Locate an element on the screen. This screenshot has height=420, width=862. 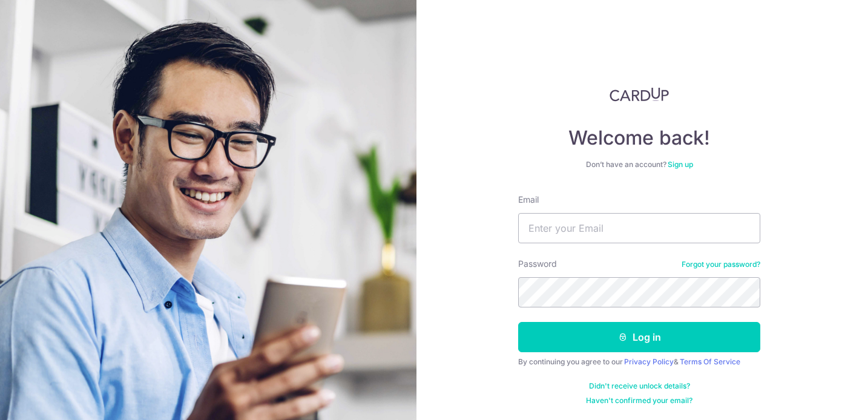
div: Don’t have an account? is located at coordinates (639, 165).